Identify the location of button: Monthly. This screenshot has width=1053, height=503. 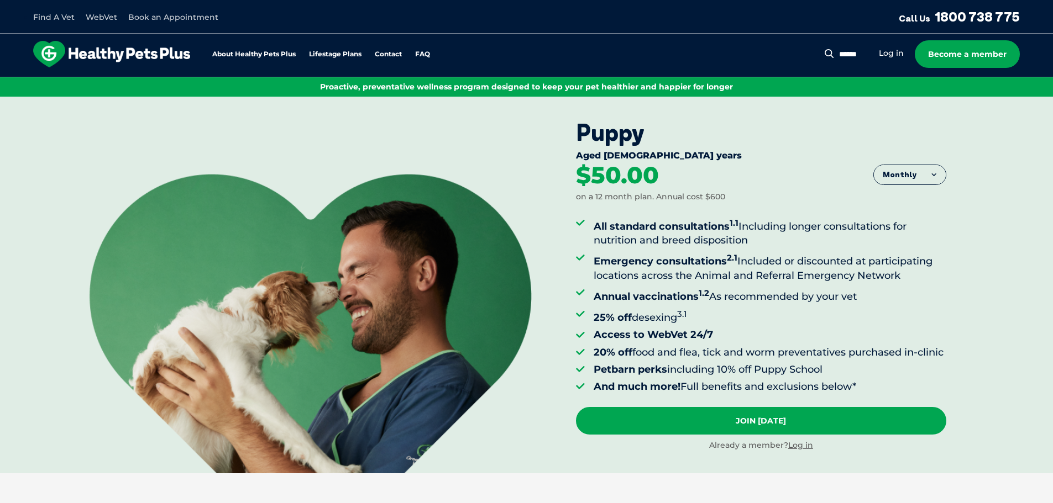
(910, 175).